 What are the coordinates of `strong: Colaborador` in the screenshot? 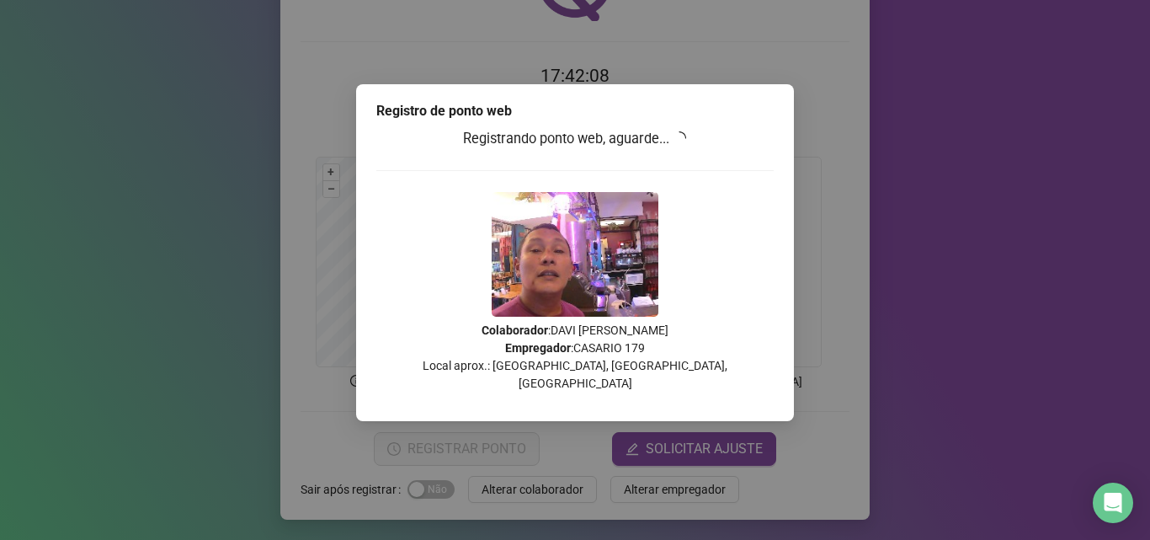 It's located at (514, 330).